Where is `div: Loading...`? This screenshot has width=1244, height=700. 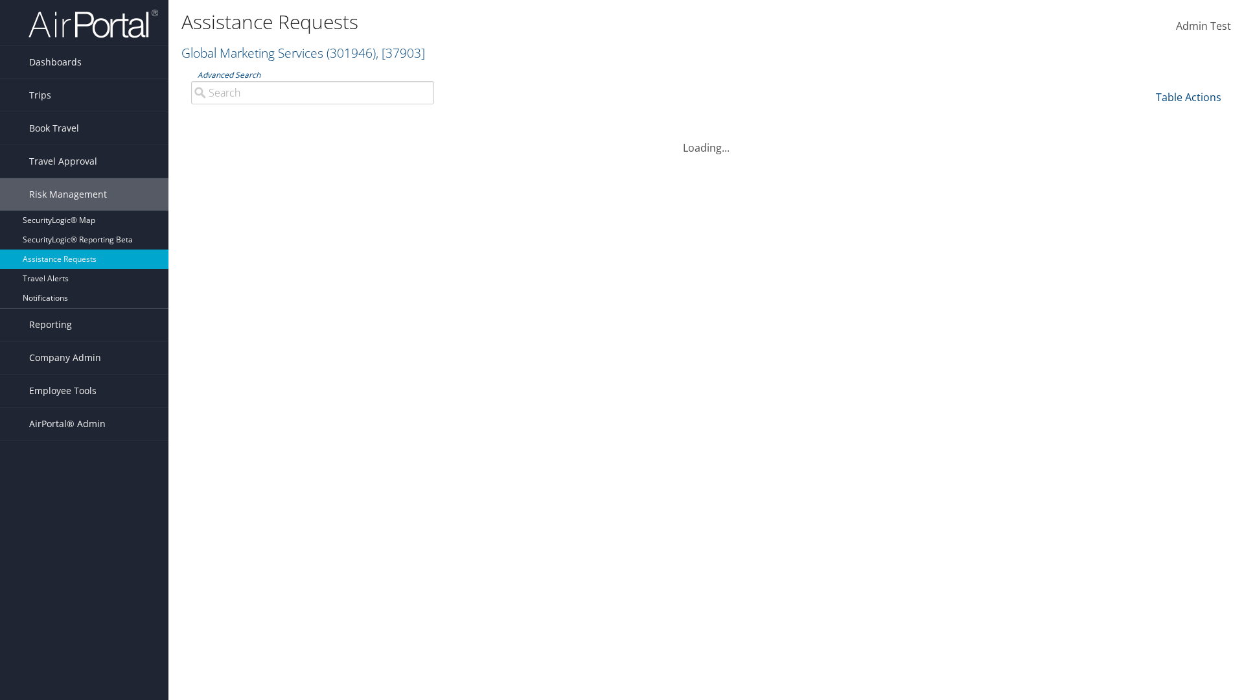
div: Loading... is located at coordinates (706, 140).